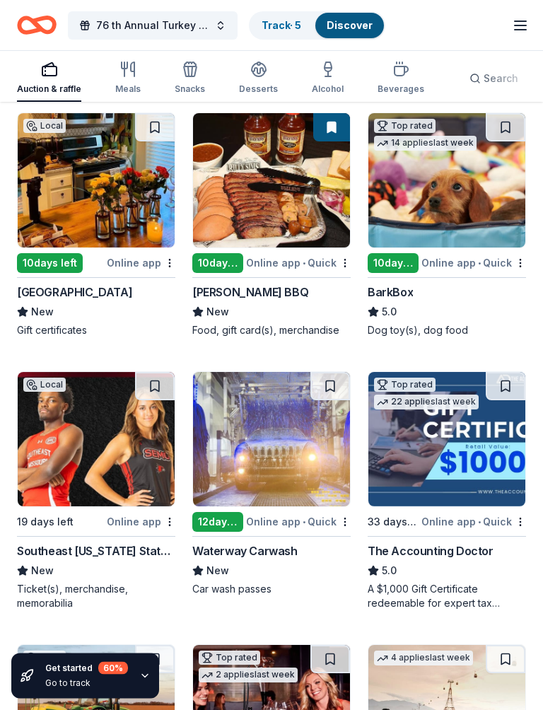  What do you see at coordinates (328, 79) in the screenshot?
I see `button: Alcohol` at bounding box center [328, 79].